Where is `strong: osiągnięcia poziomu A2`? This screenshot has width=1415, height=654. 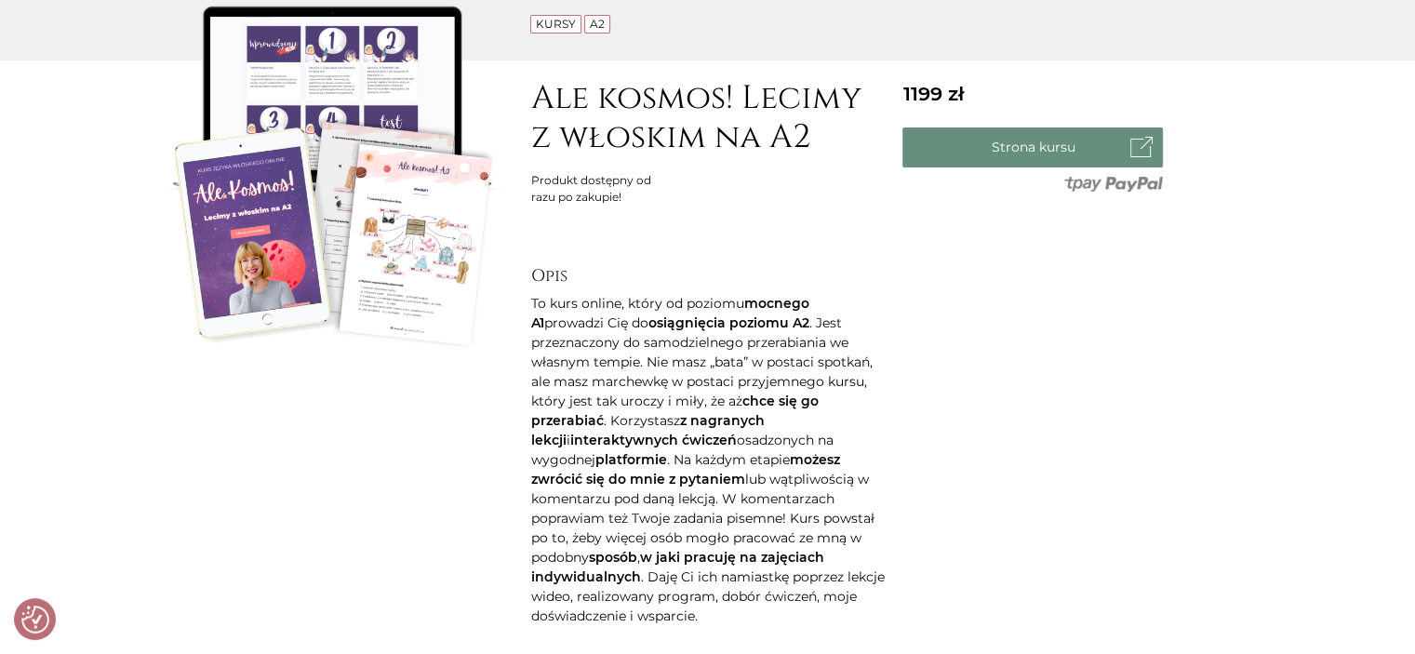 strong: osiągnięcia poziomu A2 is located at coordinates (728, 323).